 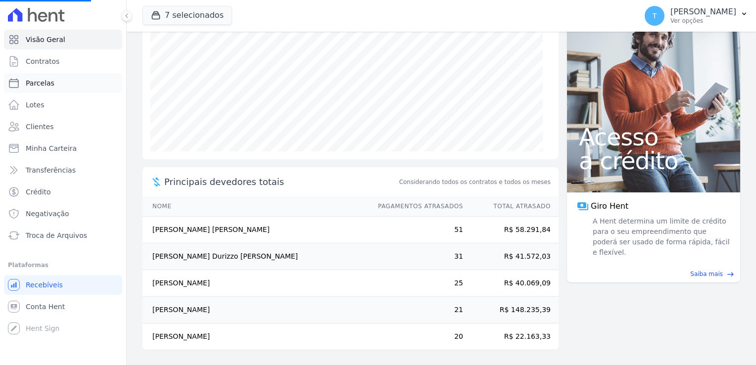 I want to click on span: Conta Hent, so click(x=45, y=307).